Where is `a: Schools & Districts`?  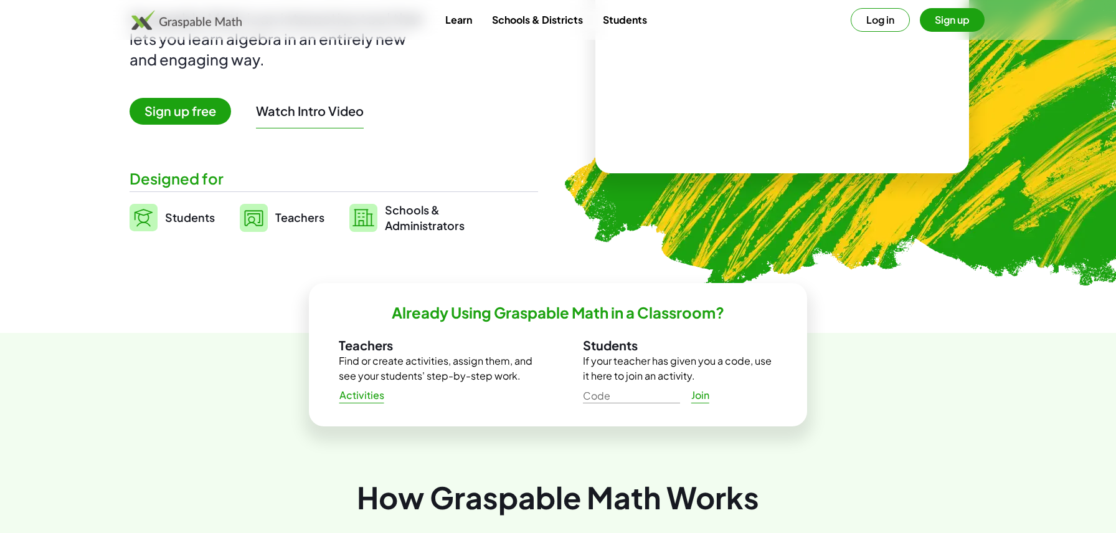
a: Schools & Districts is located at coordinates (538, 19).